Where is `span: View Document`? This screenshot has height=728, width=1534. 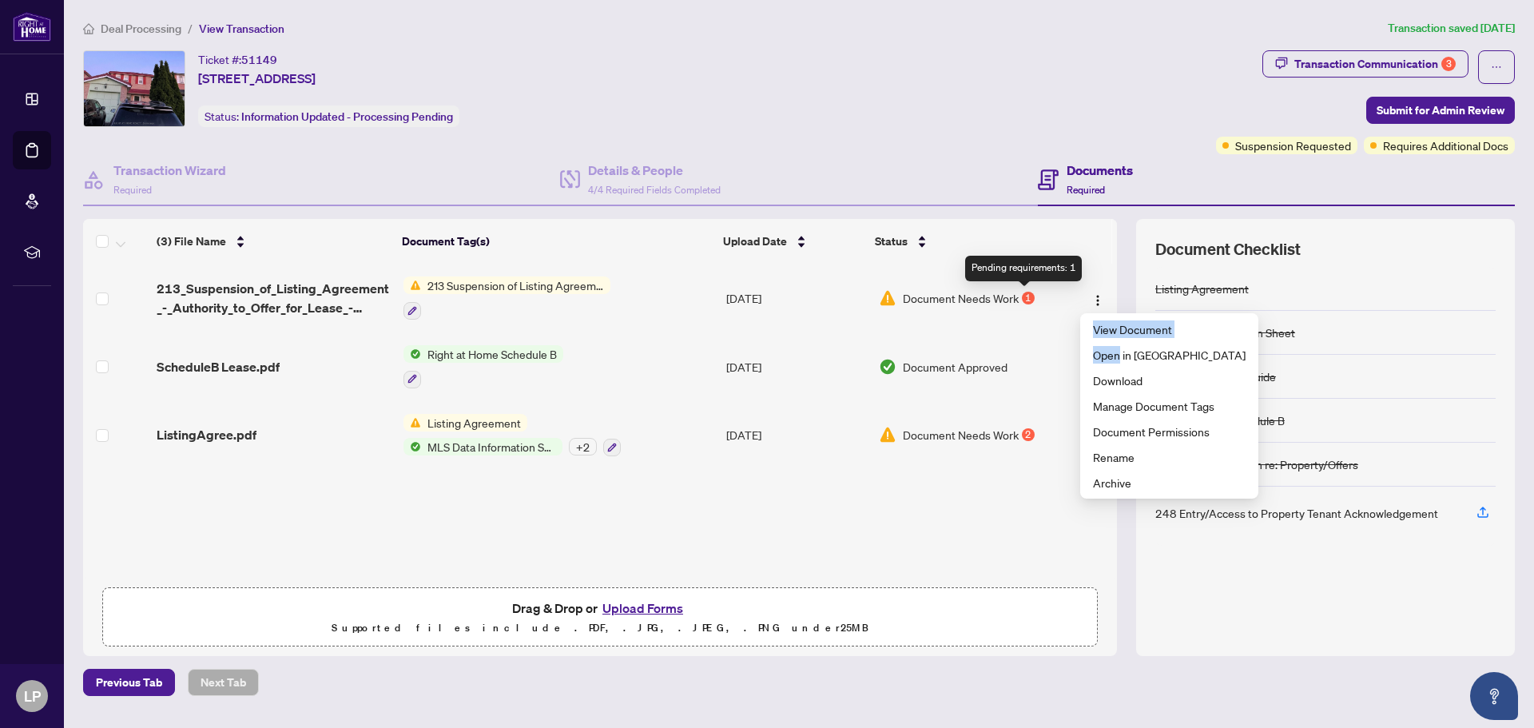
span: View Document is located at coordinates (1169, 329).